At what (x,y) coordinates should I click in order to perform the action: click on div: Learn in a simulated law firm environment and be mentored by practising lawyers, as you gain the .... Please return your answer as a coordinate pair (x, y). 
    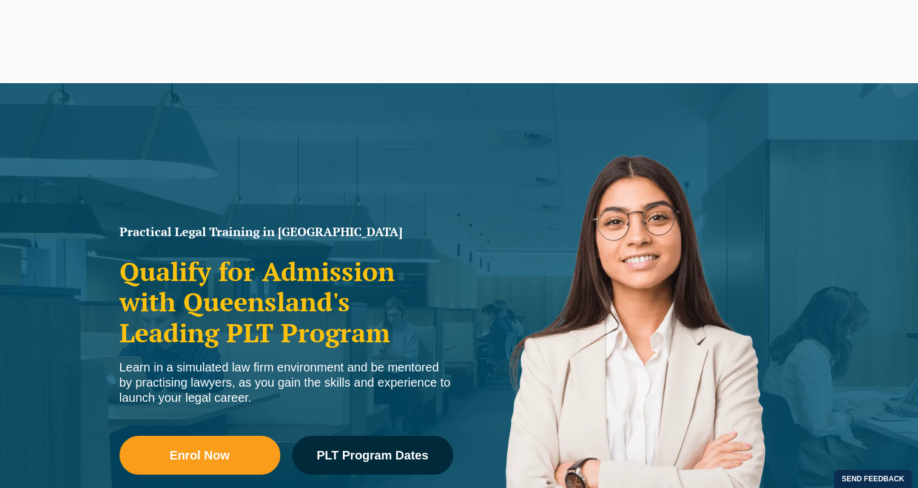
    Looking at the image, I should click on (287, 382).